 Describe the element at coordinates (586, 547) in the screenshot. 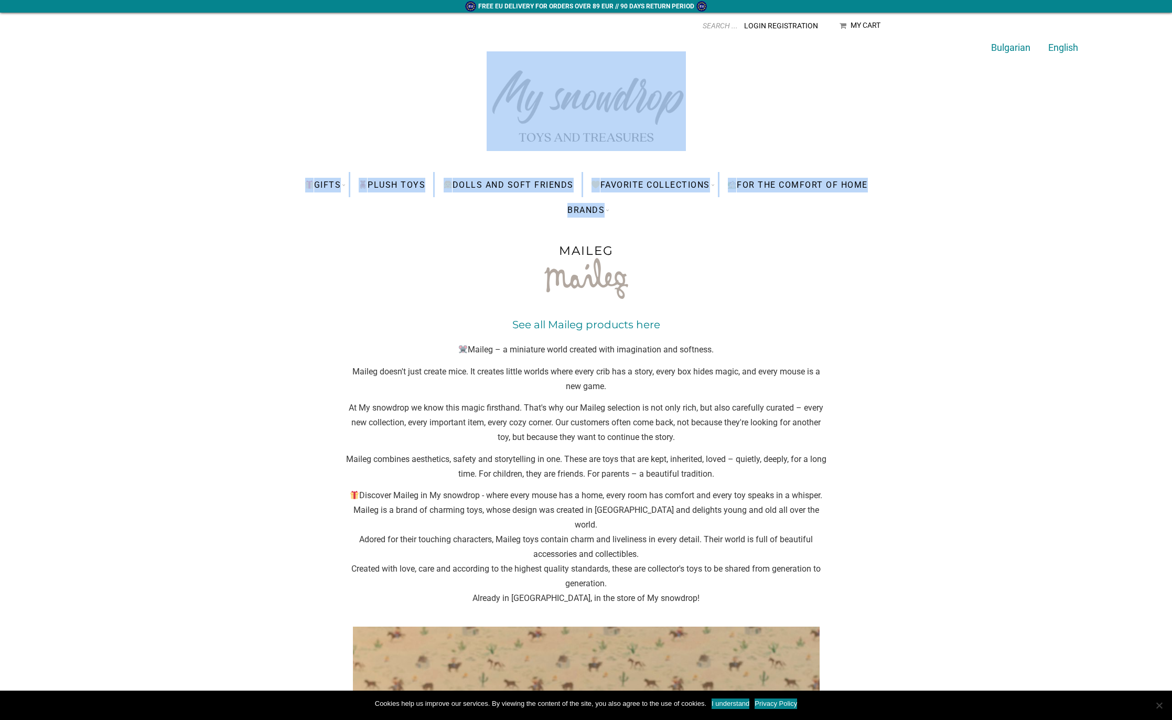

I see `p: Discover Maileg in My snowdrop - where every mouse has a home, every room has comfort and every t...` at that location.